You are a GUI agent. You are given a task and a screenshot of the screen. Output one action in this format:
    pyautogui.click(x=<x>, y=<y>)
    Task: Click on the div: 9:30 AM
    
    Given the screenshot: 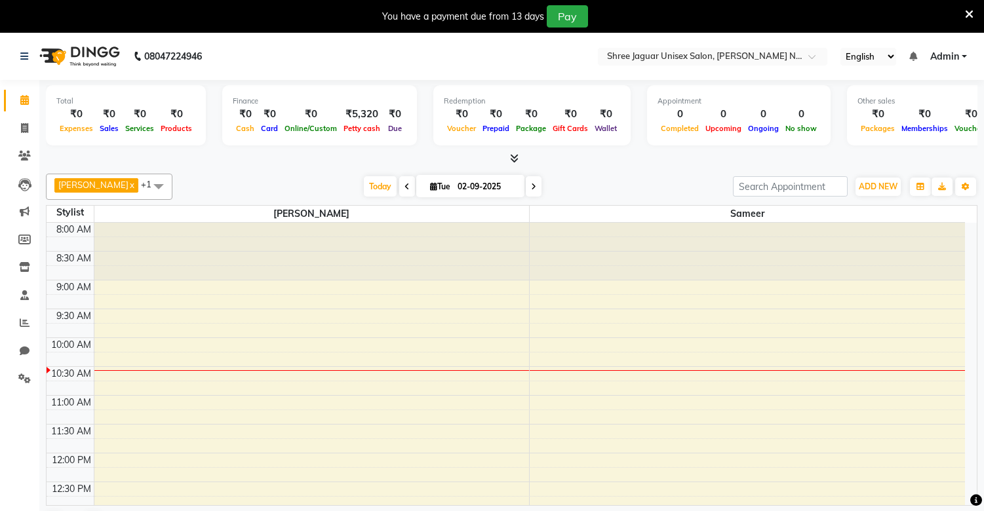 What is the action you would take?
    pyautogui.click(x=73, y=316)
    